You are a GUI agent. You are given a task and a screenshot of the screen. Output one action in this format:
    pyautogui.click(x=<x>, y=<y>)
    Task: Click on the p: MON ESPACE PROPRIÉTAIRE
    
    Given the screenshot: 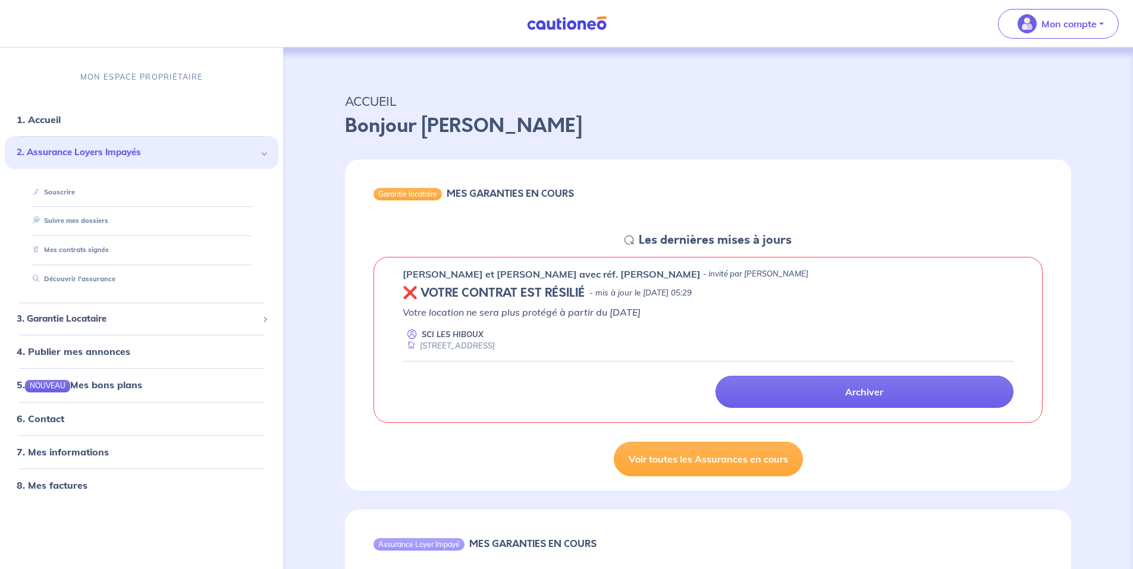 What is the action you would take?
    pyautogui.click(x=142, y=77)
    